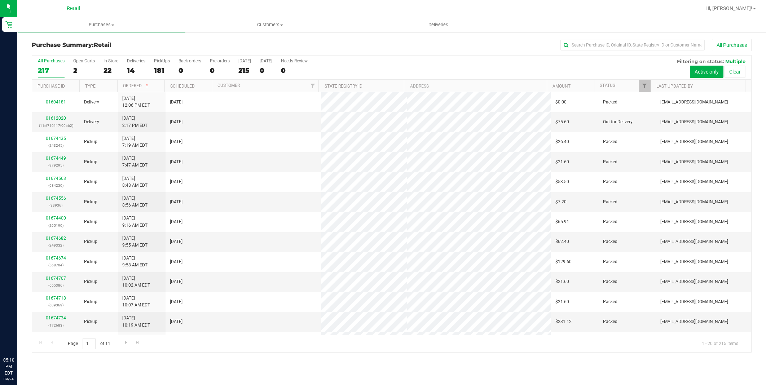 The height and width of the screenshot is (385, 766). Describe the element at coordinates (56, 102) in the screenshot. I see `a: 01604181` at that location.